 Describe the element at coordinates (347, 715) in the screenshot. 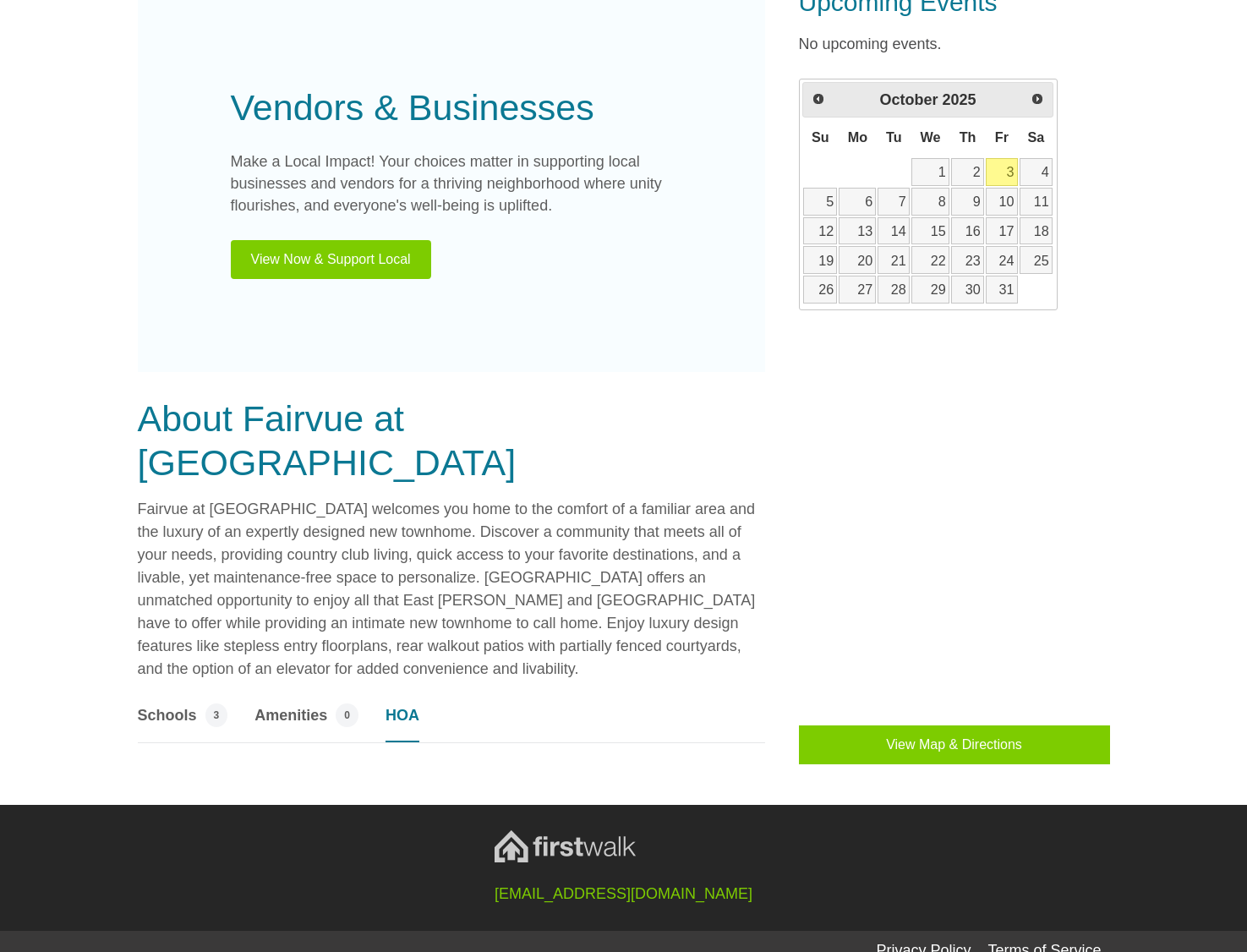

I see `span: 0` at that location.